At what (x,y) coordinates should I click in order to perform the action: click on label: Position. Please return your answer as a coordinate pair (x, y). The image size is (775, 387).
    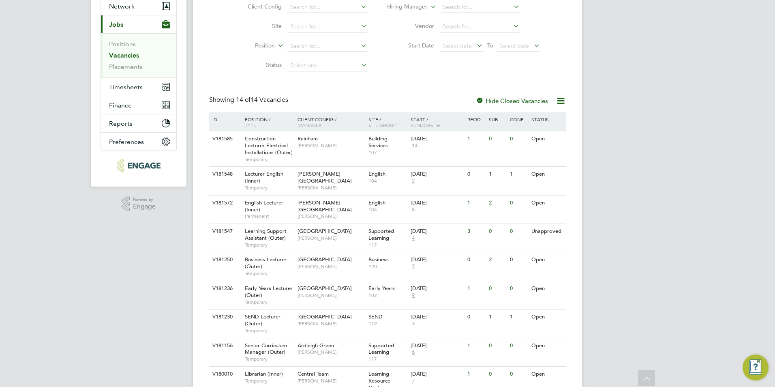
    Looking at the image, I should click on (251, 46).